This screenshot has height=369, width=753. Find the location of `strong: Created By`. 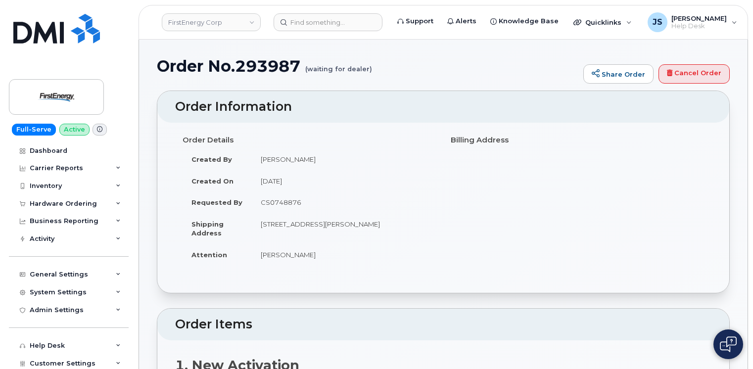

strong: Created By is located at coordinates (212, 159).